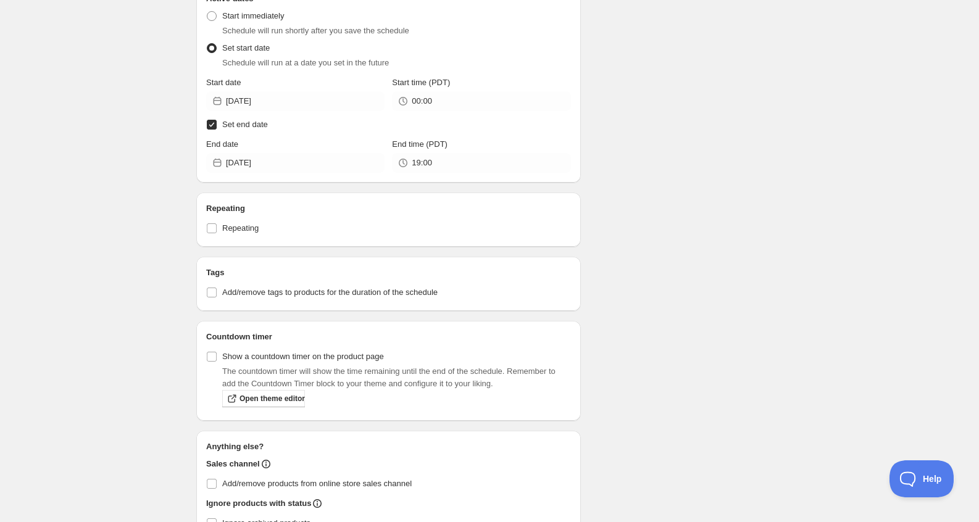 The height and width of the screenshot is (522, 979). What do you see at coordinates (222, 144) in the screenshot?
I see `span: End date` at bounding box center [222, 144].